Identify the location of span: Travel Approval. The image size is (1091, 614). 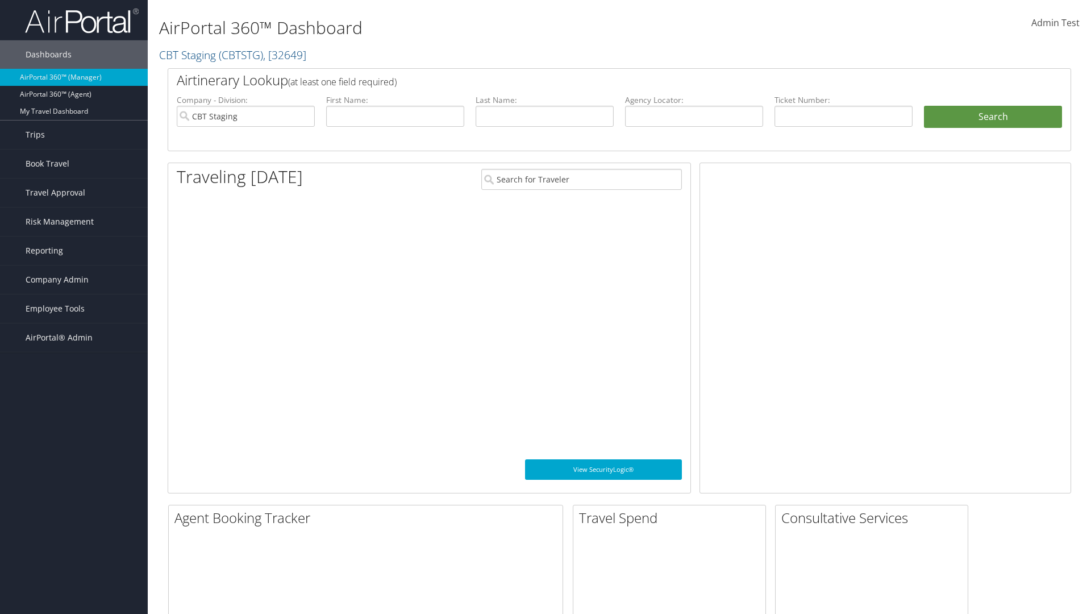
(55, 193).